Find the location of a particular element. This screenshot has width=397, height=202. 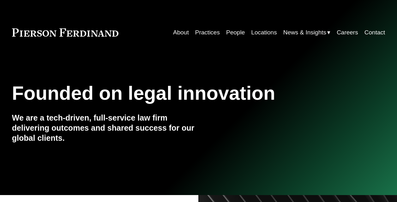

span: News & Insights is located at coordinates (305, 33).